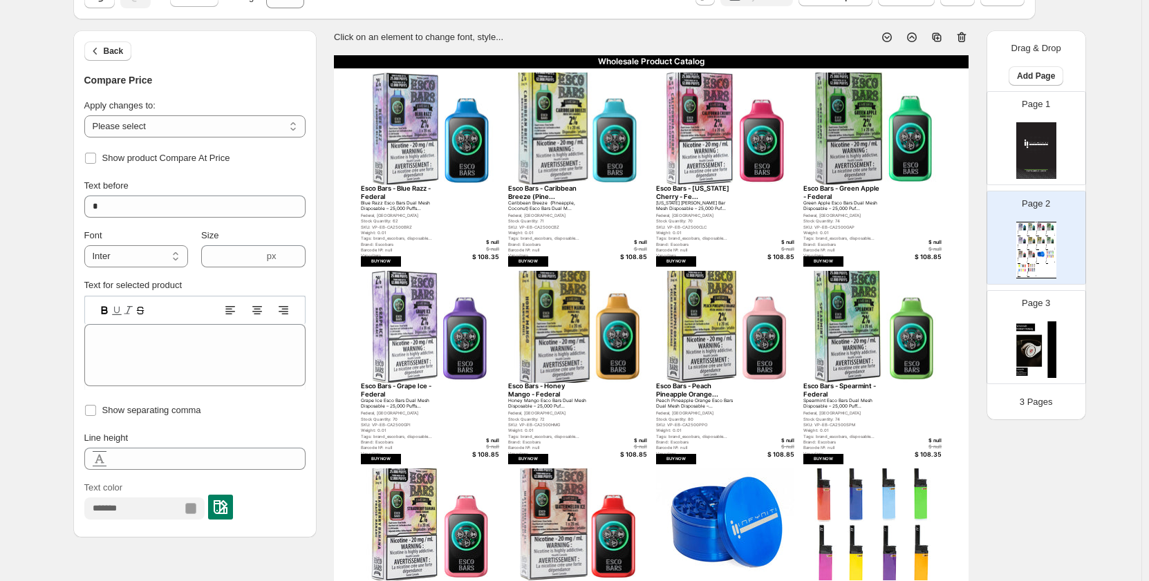 The image size is (1149, 581). I want to click on span: Show separating comma, so click(151, 410).